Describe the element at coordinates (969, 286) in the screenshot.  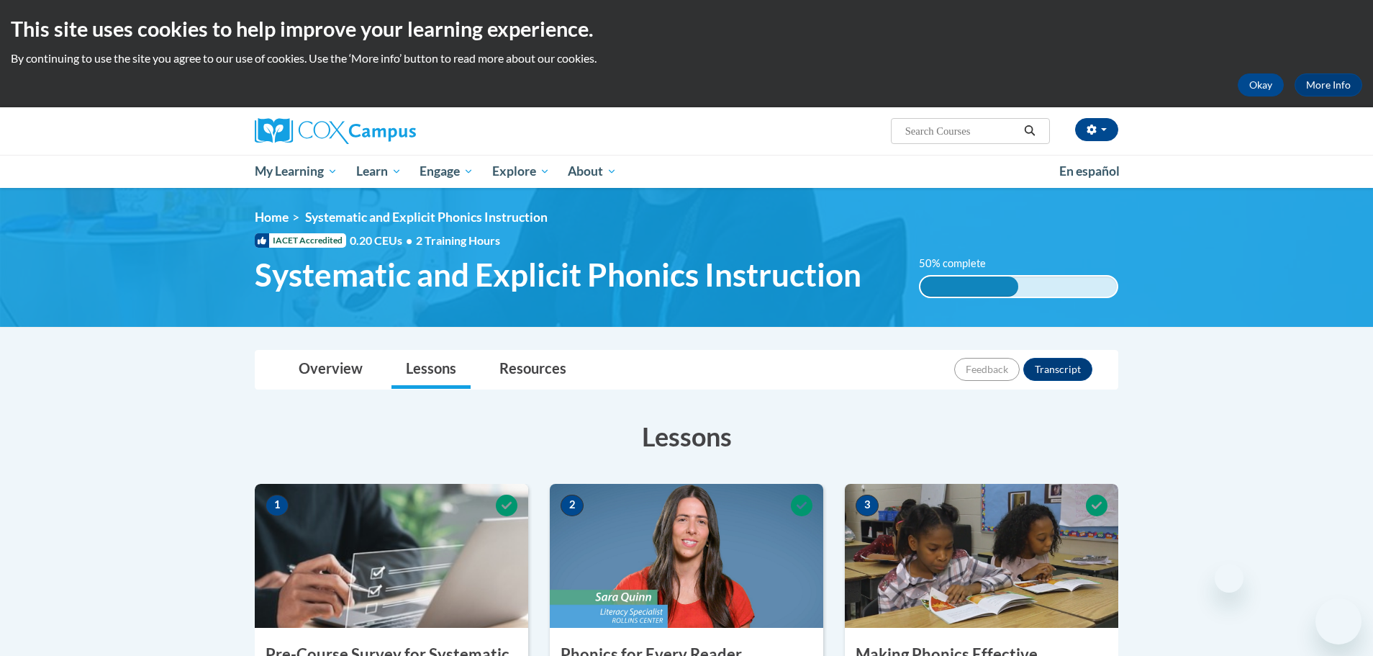
I see `div: 50% complete` at that location.